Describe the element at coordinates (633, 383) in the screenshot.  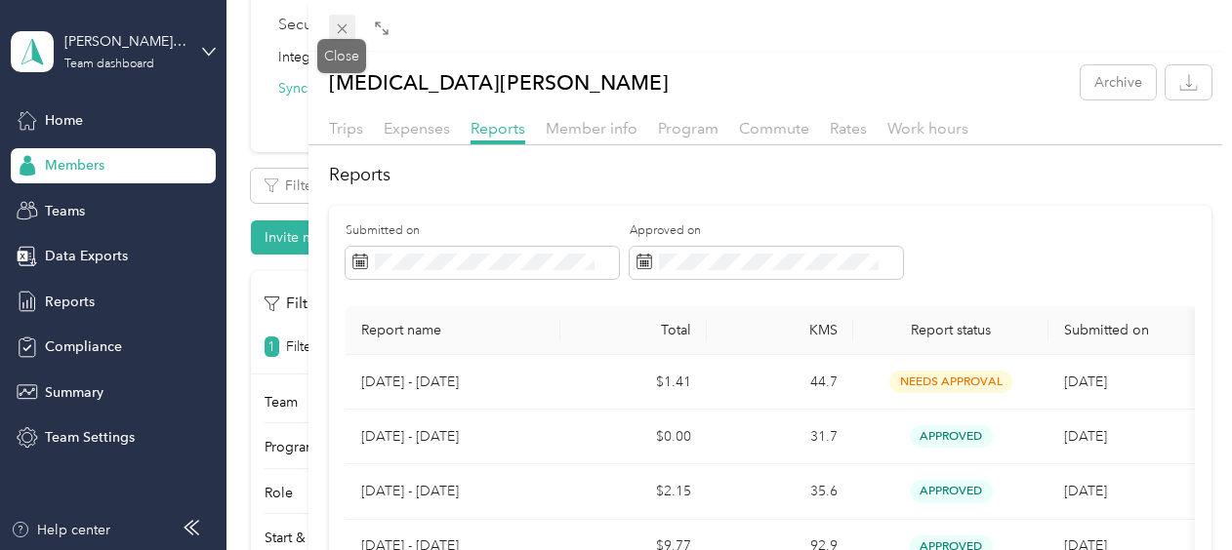
I see `td: $1.41` at that location.